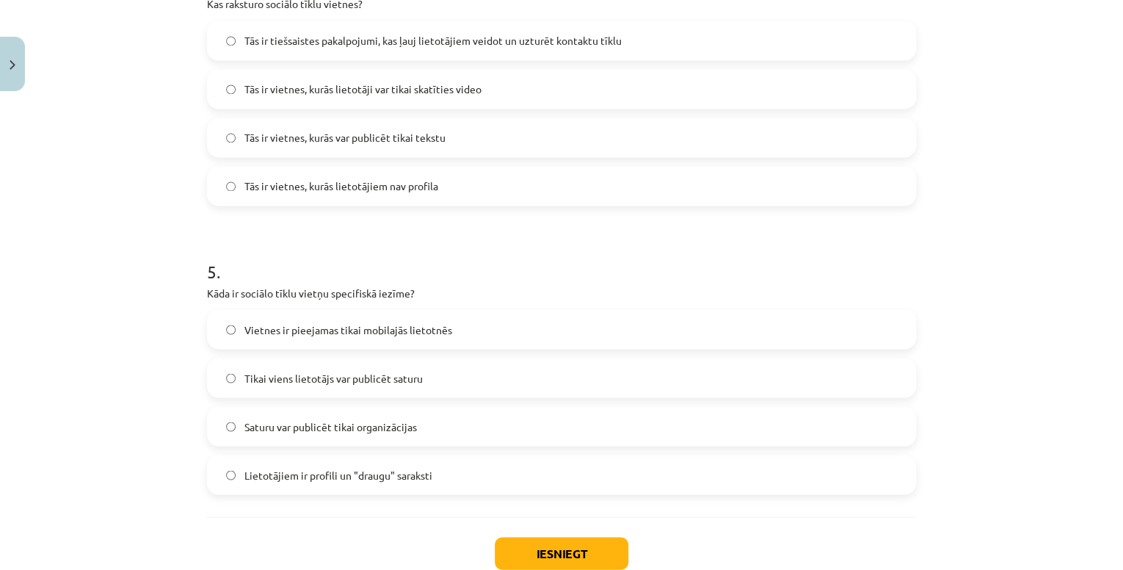 This screenshot has width=1123, height=570. Describe the element at coordinates (345, 137) in the screenshot. I see `span: Tās ir vietnes, kurās var publicēt tikai tekstu` at that location.